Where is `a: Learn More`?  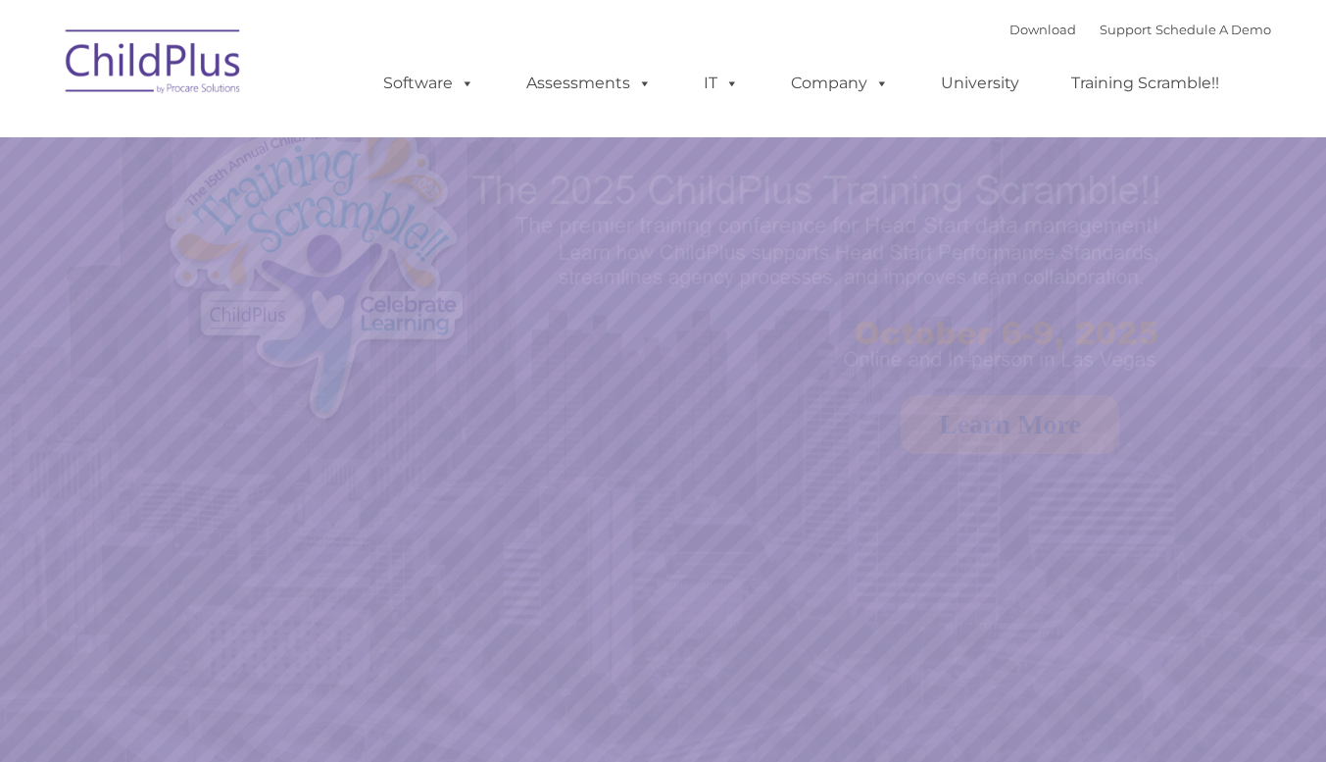 a: Learn More is located at coordinates (1010, 424).